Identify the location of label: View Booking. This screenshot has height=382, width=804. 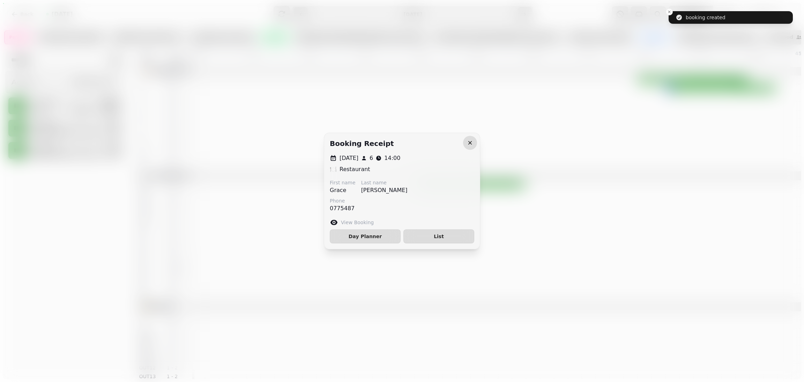
(357, 222).